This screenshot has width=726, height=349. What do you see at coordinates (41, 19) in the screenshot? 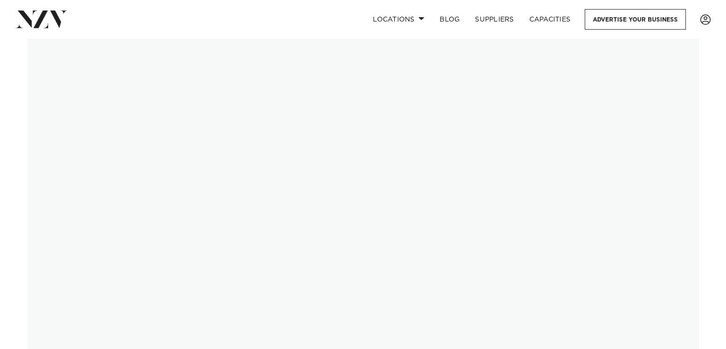
I see `img: nzv-logo.png` at bounding box center [41, 19].